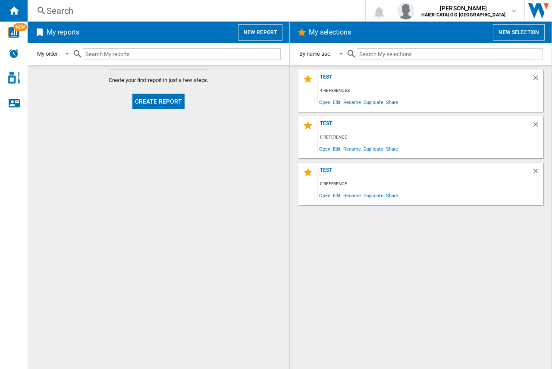 This screenshot has height=369, width=552. I want to click on span: NEW, so click(20, 27).